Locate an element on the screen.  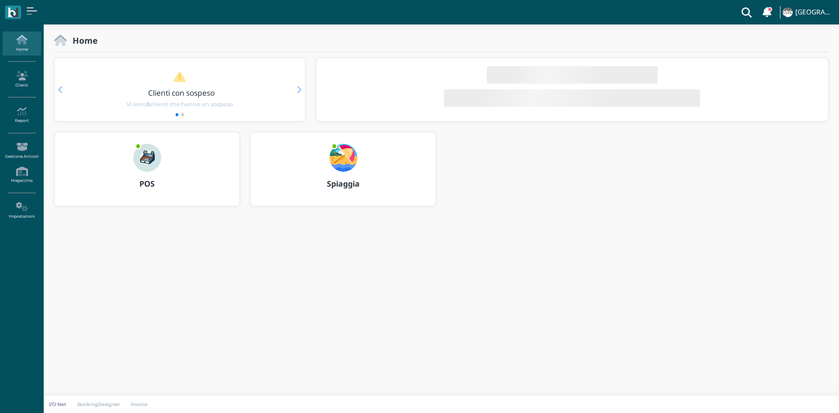
a: Home is located at coordinates (21, 43).